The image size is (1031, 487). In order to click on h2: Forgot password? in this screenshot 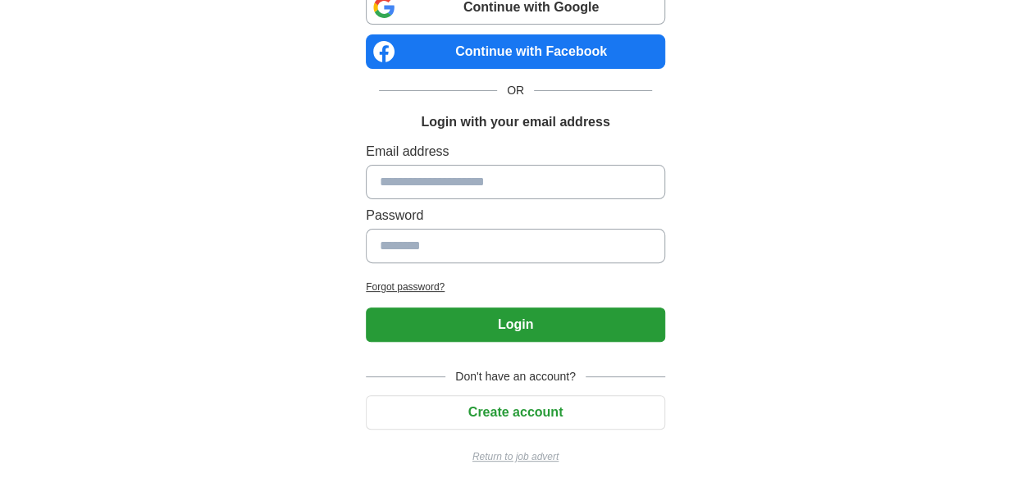, I will do `click(515, 287)`.